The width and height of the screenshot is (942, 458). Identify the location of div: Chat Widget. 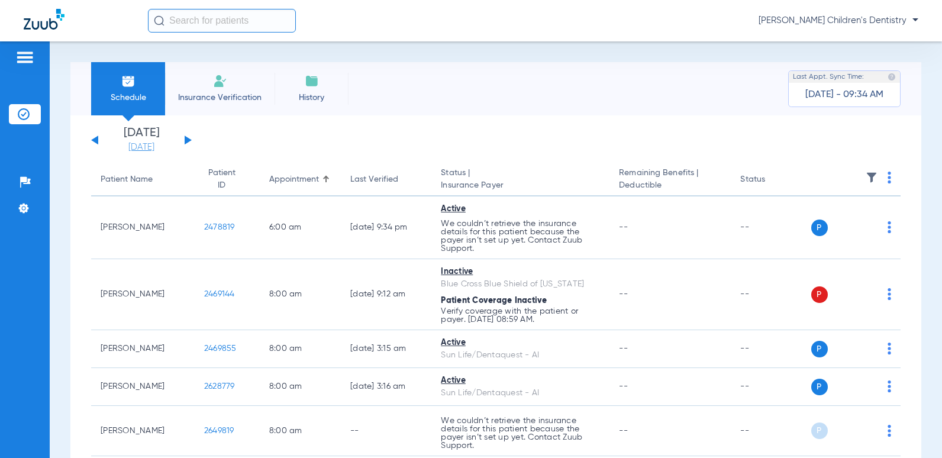
(913, 430).